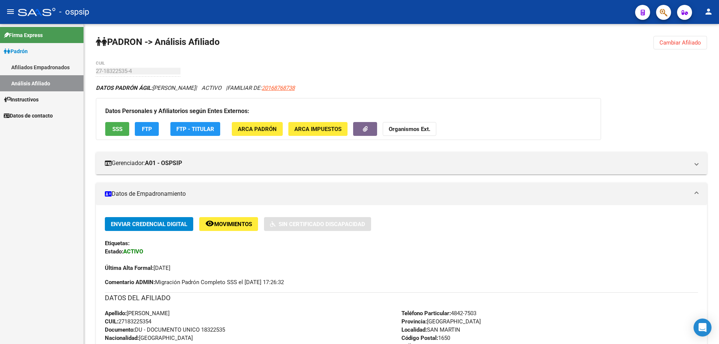 This screenshot has width=719, height=344. Describe the element at coordinates (426, 338) in the screenshot. I see `span: 1650` at that location.